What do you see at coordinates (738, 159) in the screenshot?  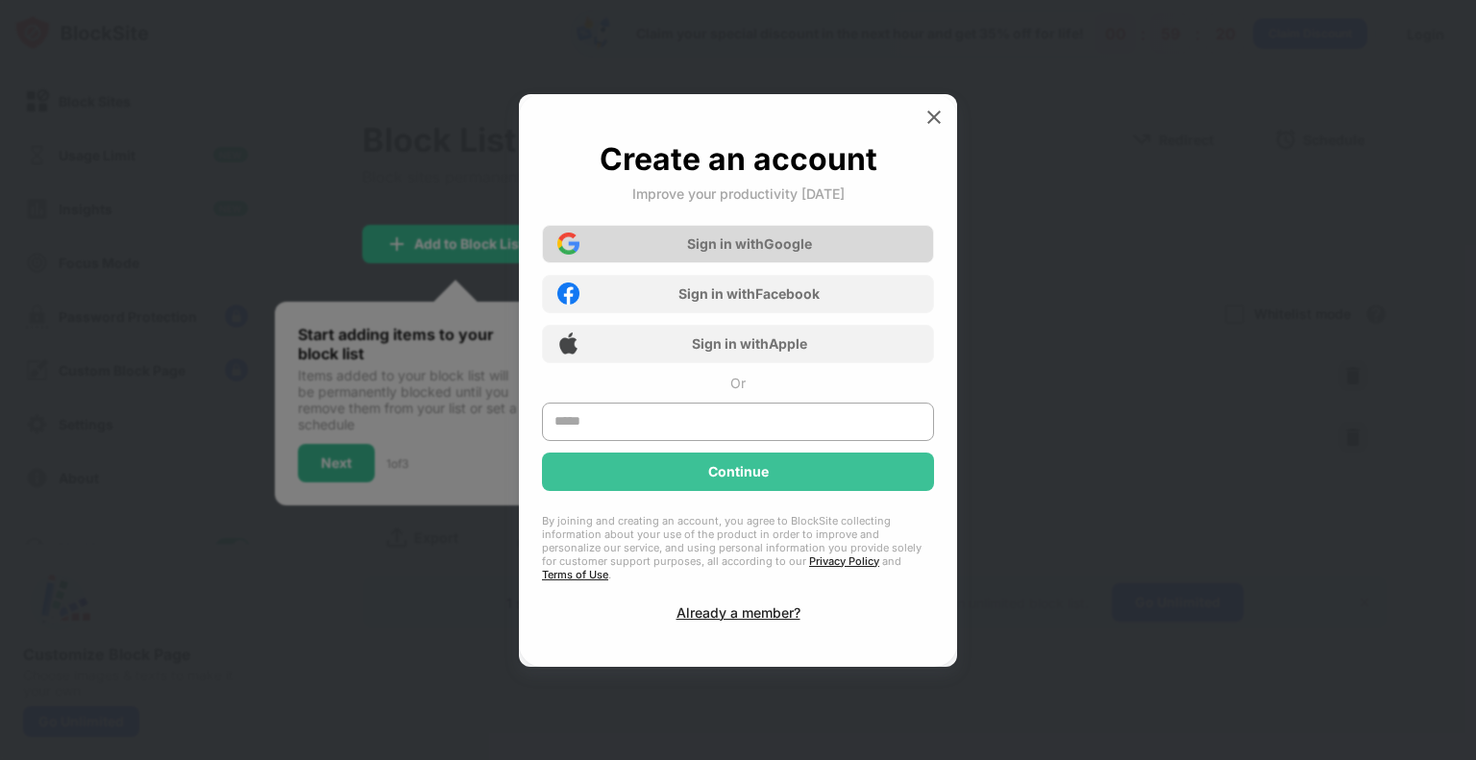 I see `div: Create an account` at bounding box center [738, 159].